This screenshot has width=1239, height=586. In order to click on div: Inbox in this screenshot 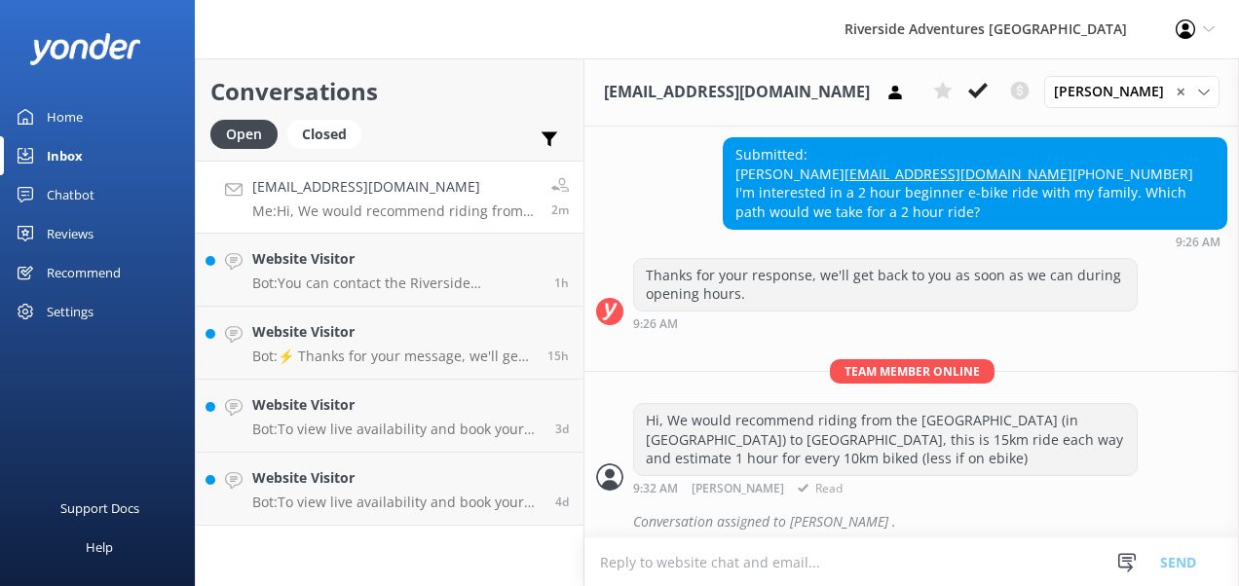, I will do `click(64, 156)`.